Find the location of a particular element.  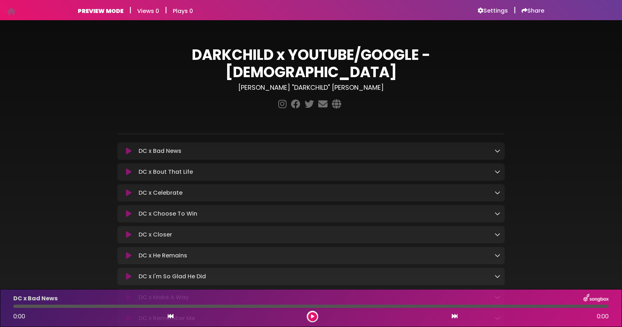

p: DC x He Remains is located at coordinates (163, 255).